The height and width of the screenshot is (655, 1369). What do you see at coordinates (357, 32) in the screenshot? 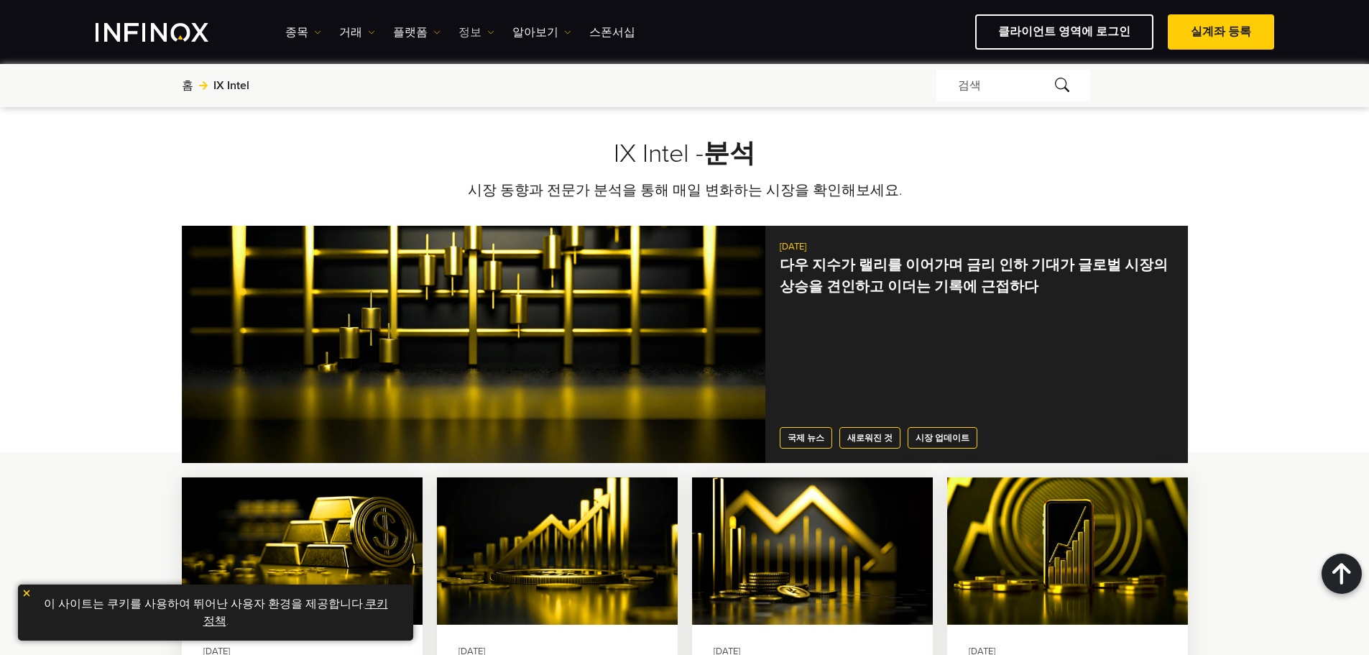
I see `a: 거래` at bounding box center [357, 32].